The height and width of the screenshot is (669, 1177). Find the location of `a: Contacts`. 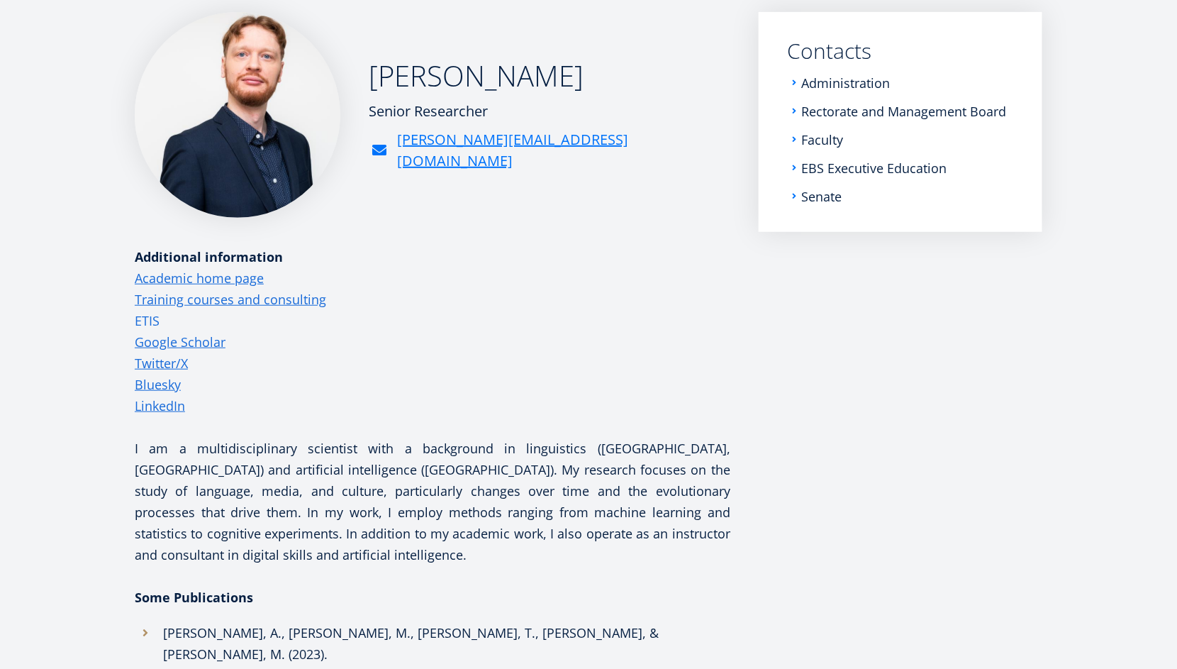

a: Contacts is located at coordinates (901, 51).